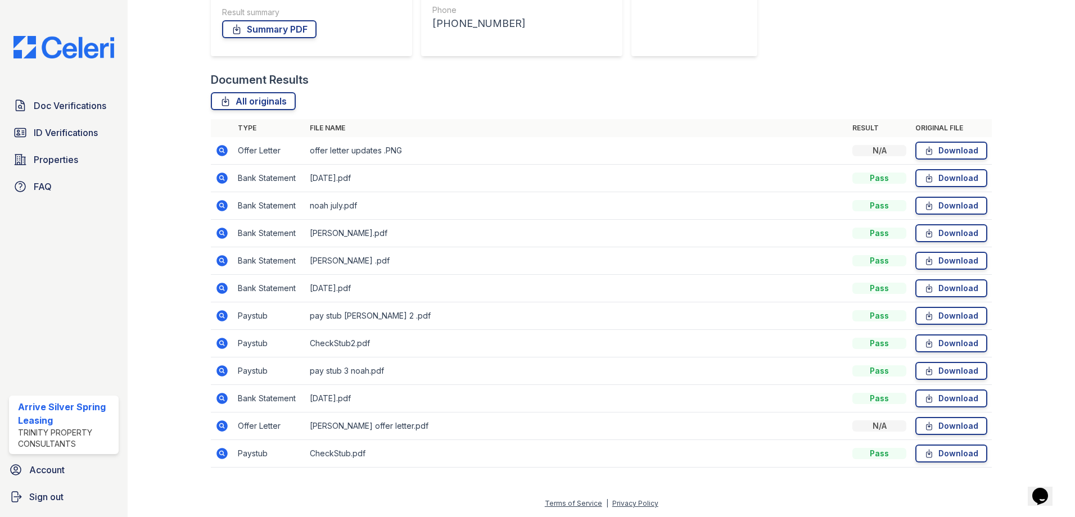 This screenshot has width=1075, height=517. I want to click on a: FAQ, so click(64, 187).